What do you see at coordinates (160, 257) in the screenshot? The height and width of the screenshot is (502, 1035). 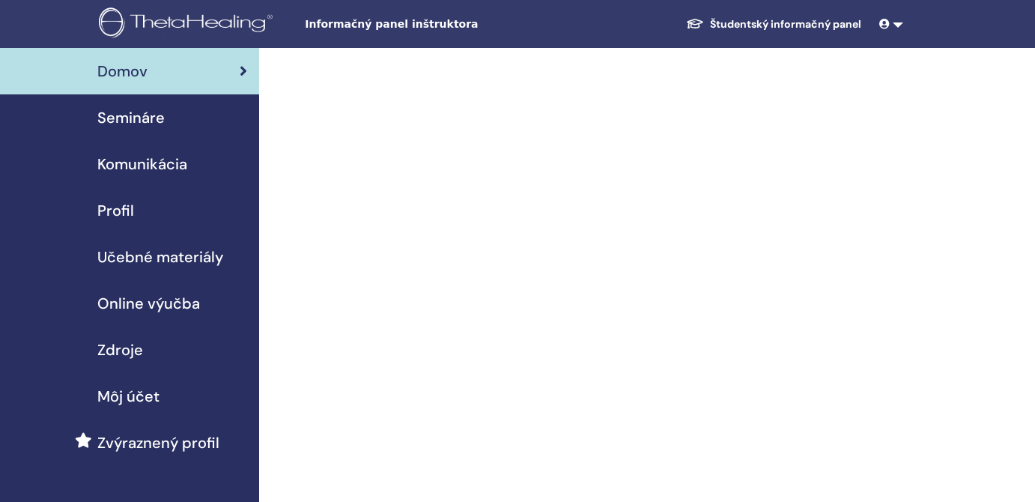 I see `span: Učebné materiály` at bounding box center [160, 257].